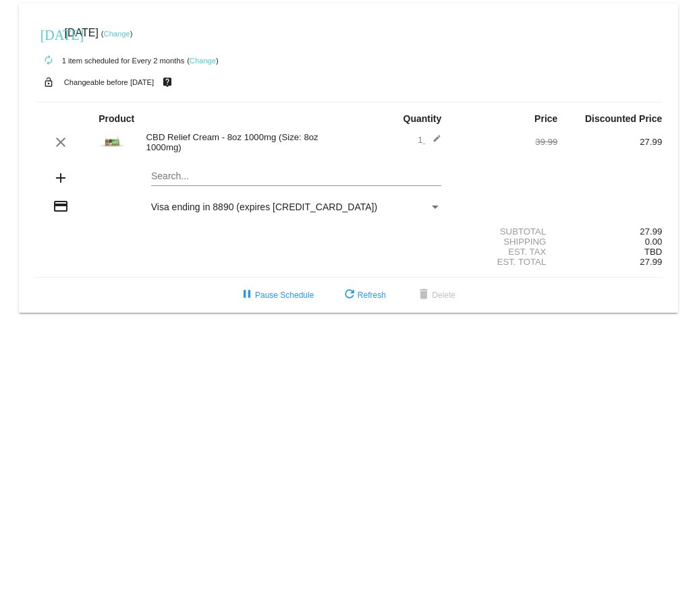  I want to click on span: 1, so click(429, 140).